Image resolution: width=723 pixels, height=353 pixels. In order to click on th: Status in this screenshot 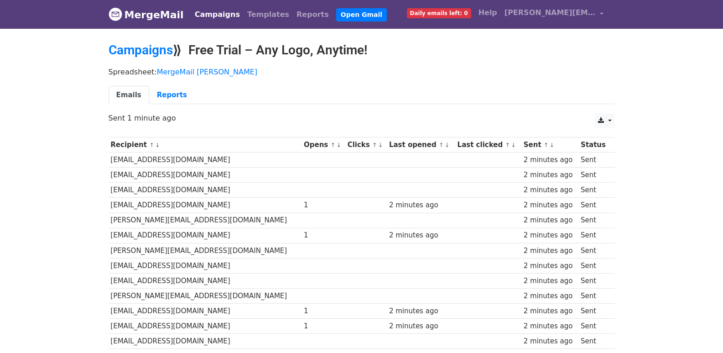, I will do `click(594, 145)`.